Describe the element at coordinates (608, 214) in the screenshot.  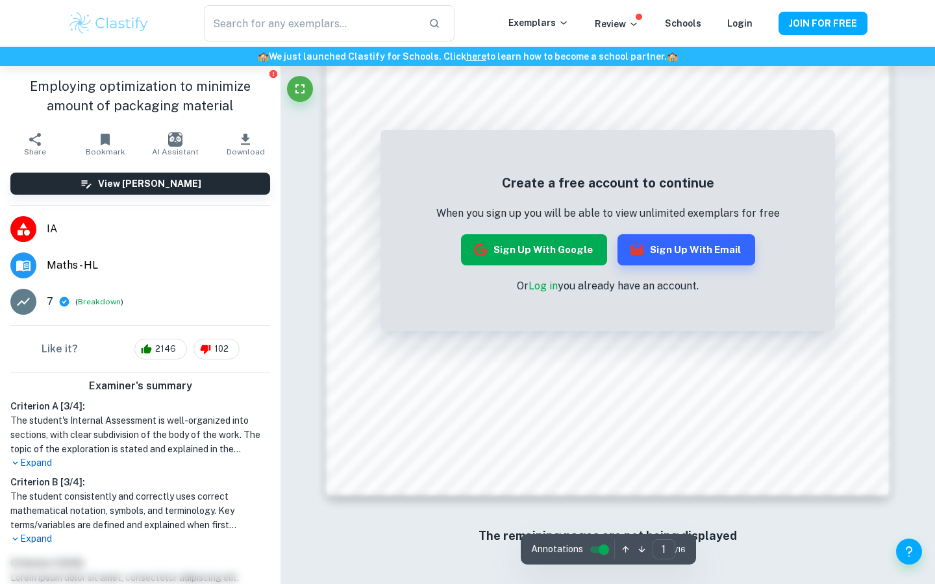
I see `p: When you sign up you will be able to view unlimited exemplars for free` at that location.